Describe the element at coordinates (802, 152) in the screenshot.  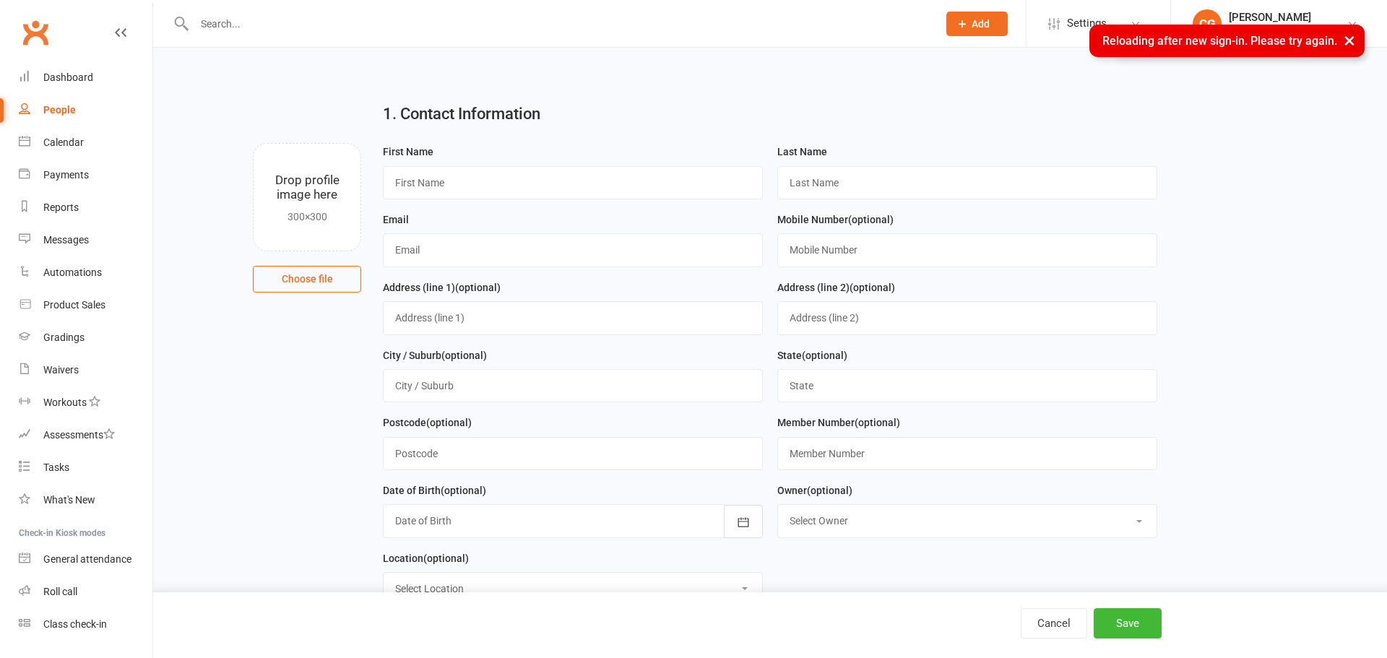
I see `label: Last Name` at that location.